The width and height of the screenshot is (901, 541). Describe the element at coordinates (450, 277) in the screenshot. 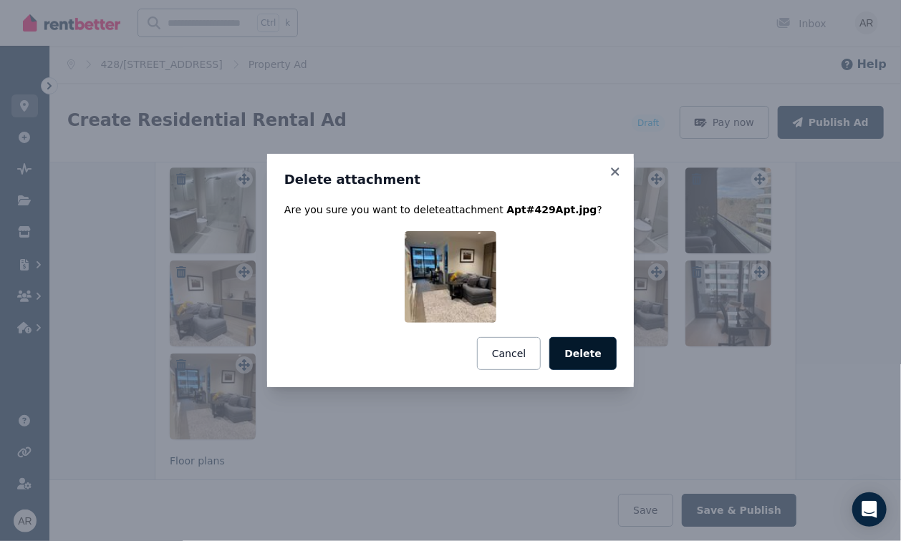

I see `img: Apt#429Apt.jpg` at that location.